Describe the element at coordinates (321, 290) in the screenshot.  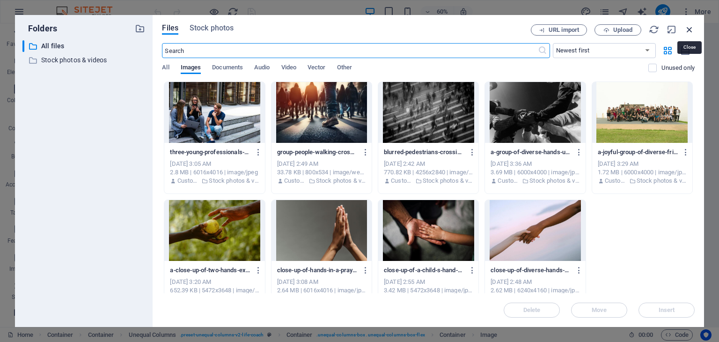
I see `div: 2.64 MB | 6016x4016 | image/jpeg` at that location.